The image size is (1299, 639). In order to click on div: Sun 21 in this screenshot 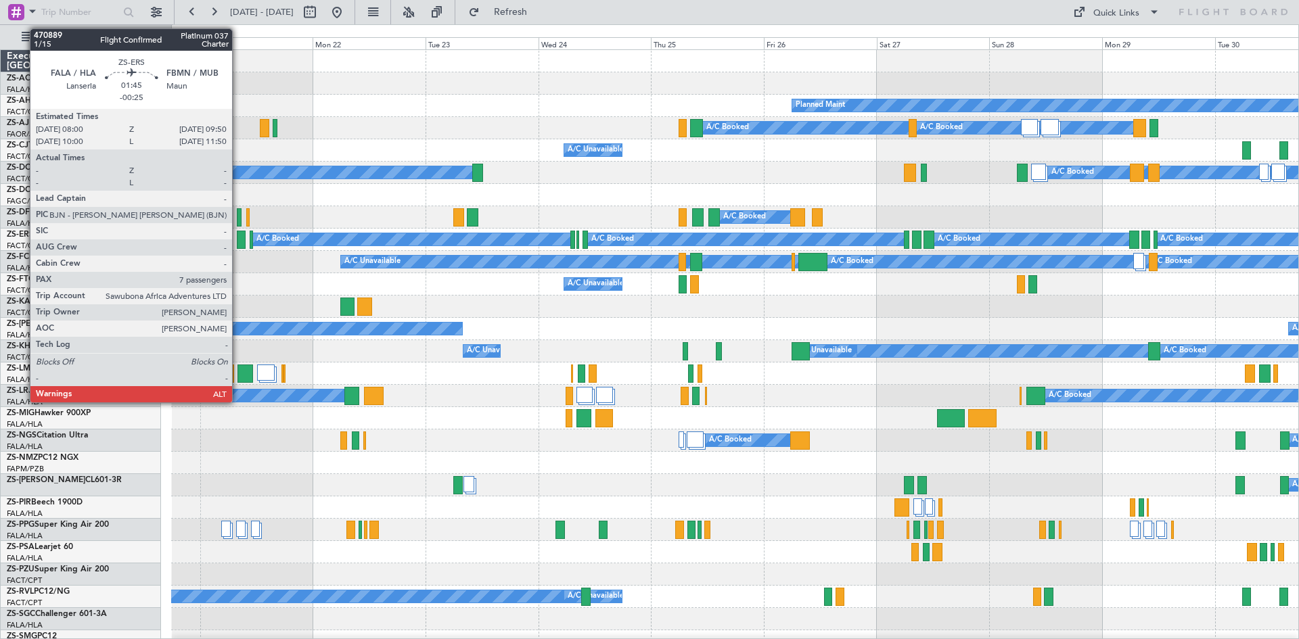, I will do `click(256, 43)`.